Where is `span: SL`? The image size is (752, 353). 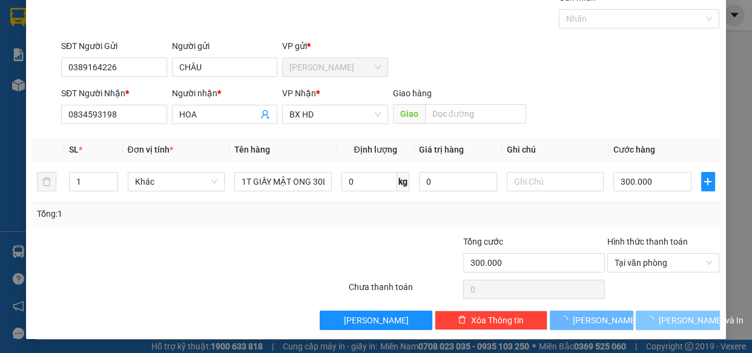
span: SL is located at coordinates (74, 150).